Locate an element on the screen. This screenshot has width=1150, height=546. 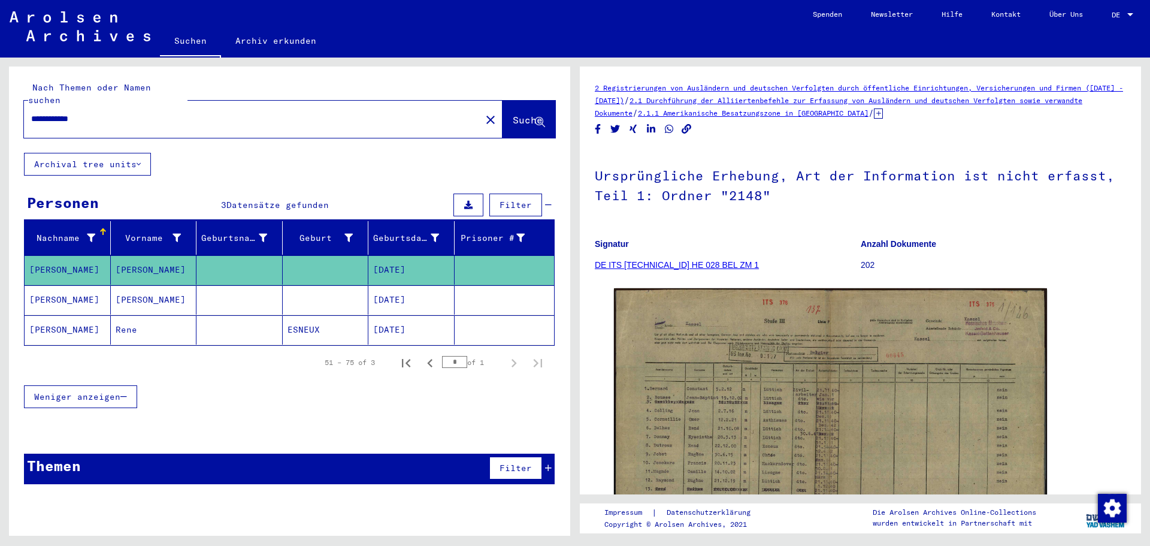
img: yv_logo.png is located at coordinates (1106, 518).